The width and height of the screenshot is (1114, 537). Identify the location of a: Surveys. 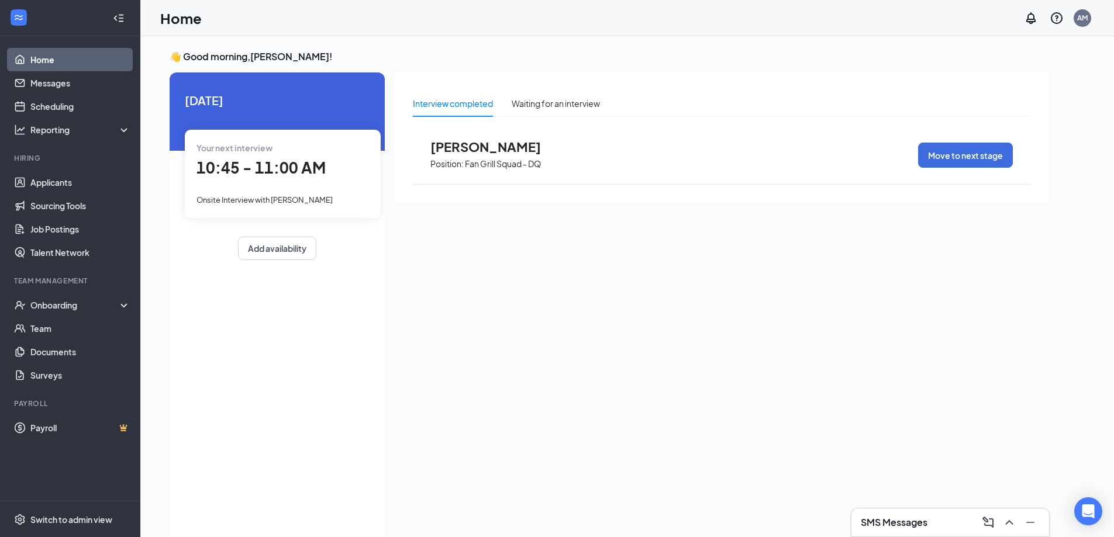
(80, 375).